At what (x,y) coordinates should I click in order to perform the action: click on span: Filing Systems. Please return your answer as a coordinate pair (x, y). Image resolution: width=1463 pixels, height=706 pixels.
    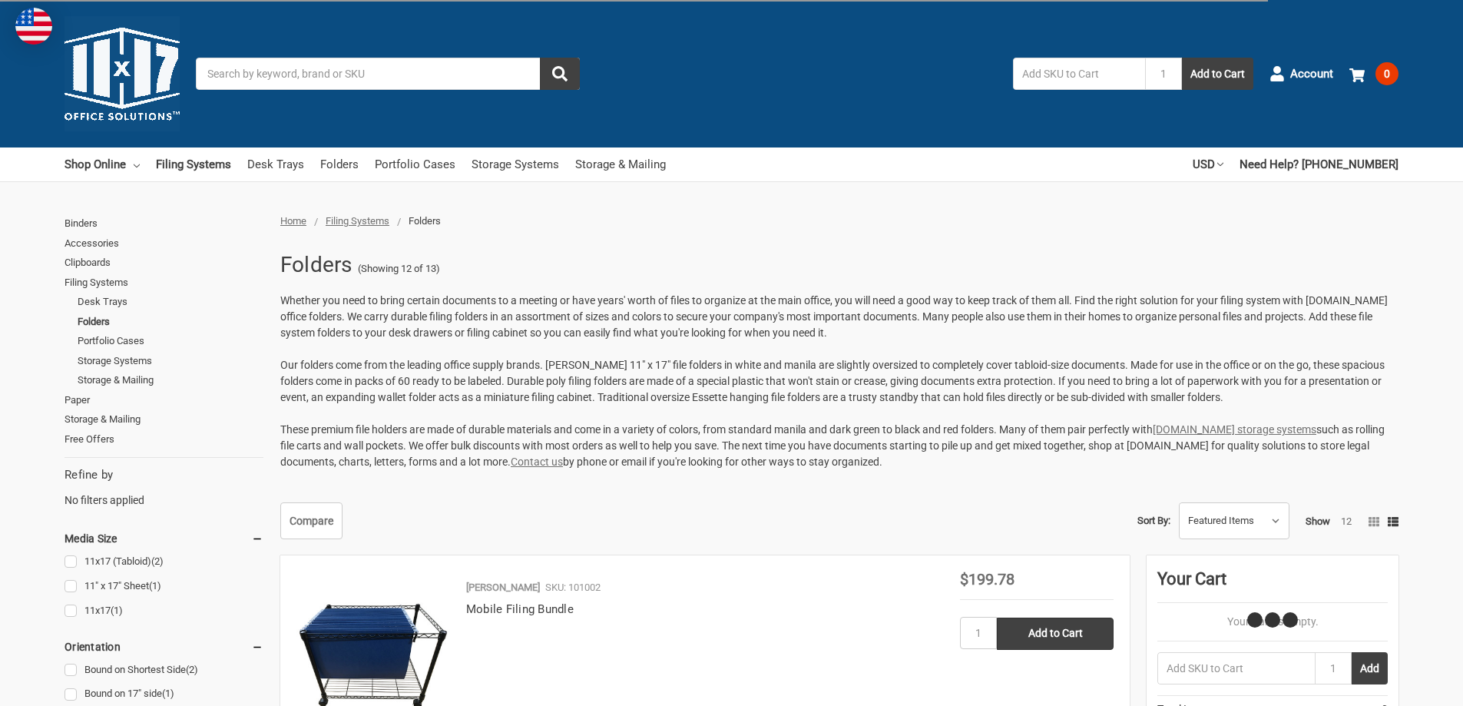
    Looking at the image, I should click on (357, 220).